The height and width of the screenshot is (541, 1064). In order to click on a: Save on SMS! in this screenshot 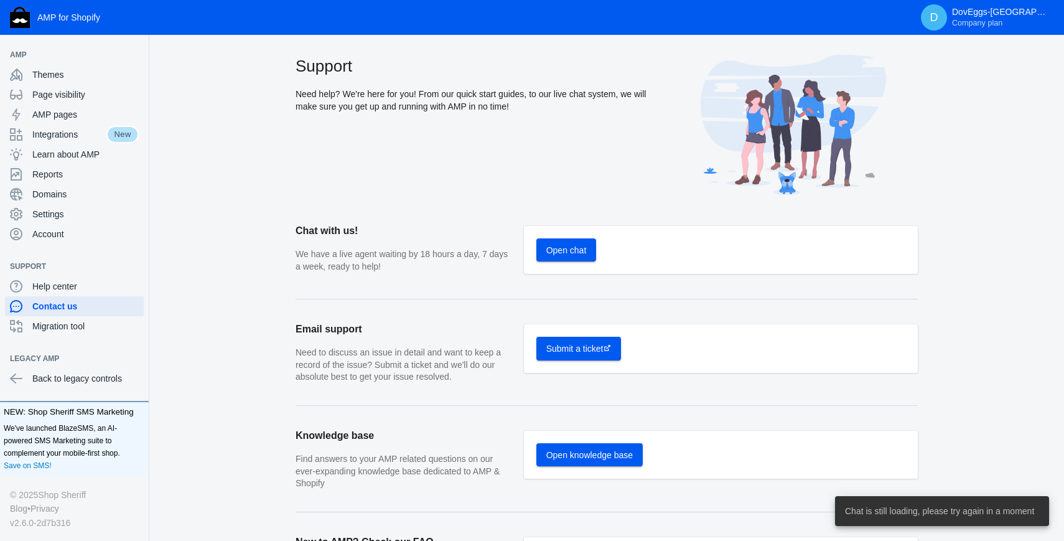, I will do `click(27, 465)`.